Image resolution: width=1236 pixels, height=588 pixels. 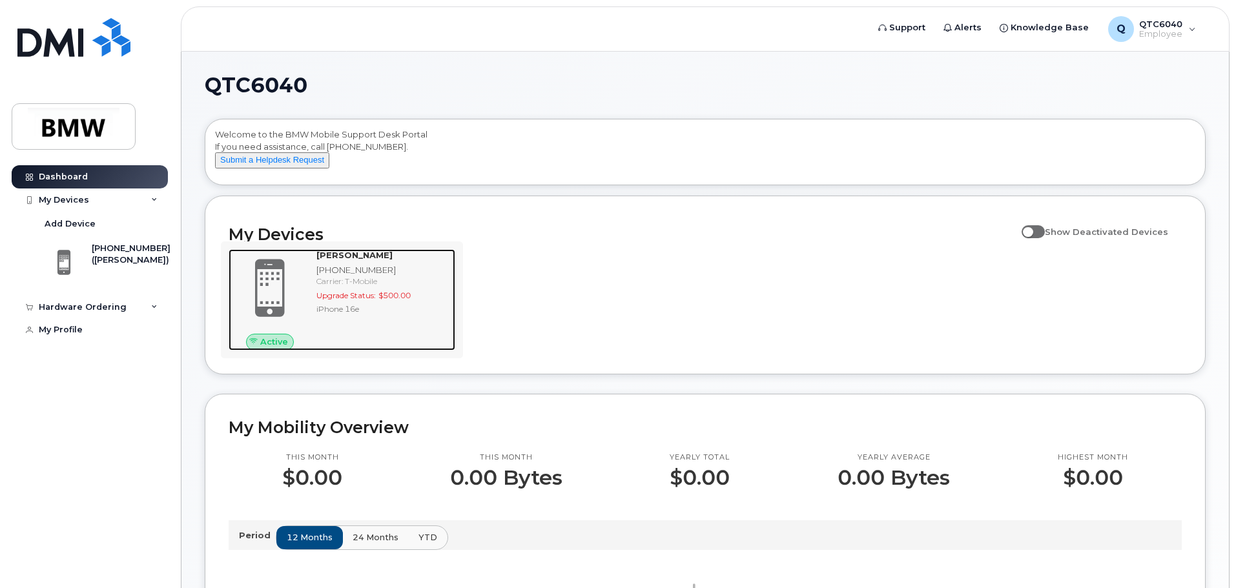 I want to click on span: Active, so click(x=274, y=342).